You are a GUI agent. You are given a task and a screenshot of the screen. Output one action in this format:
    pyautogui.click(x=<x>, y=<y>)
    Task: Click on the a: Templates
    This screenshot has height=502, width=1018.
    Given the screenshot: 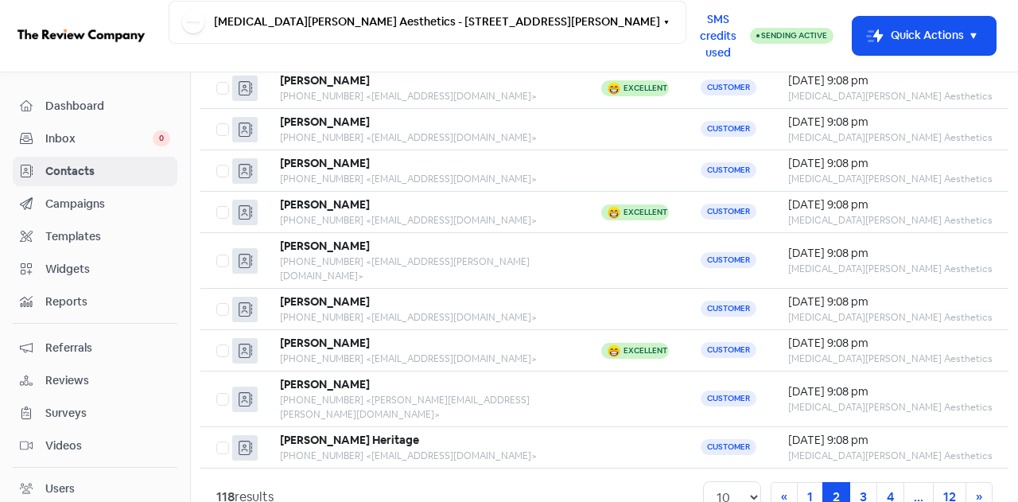 What is the action you would take?
    pyautogui.click(x=95, y=236)
    